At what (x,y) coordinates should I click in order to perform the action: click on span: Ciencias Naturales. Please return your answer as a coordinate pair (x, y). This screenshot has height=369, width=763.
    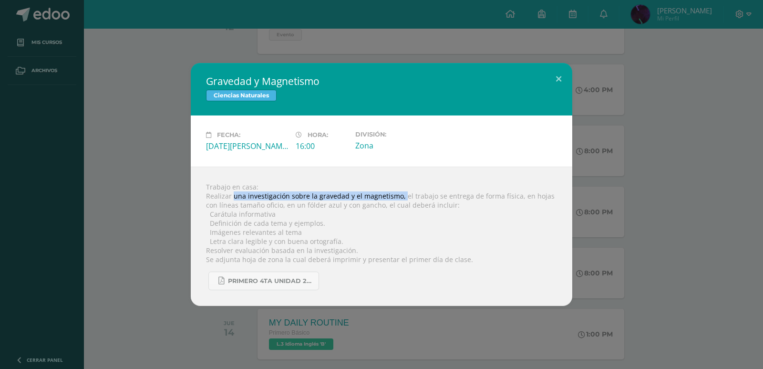
    Looking at the image, I should click on (241, 95).